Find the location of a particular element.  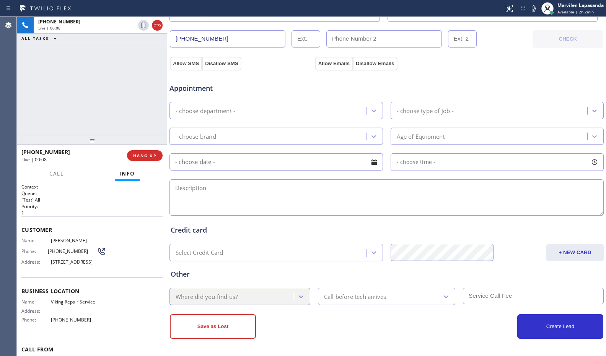

input: - choose date - is located at coordinates (276, 162).